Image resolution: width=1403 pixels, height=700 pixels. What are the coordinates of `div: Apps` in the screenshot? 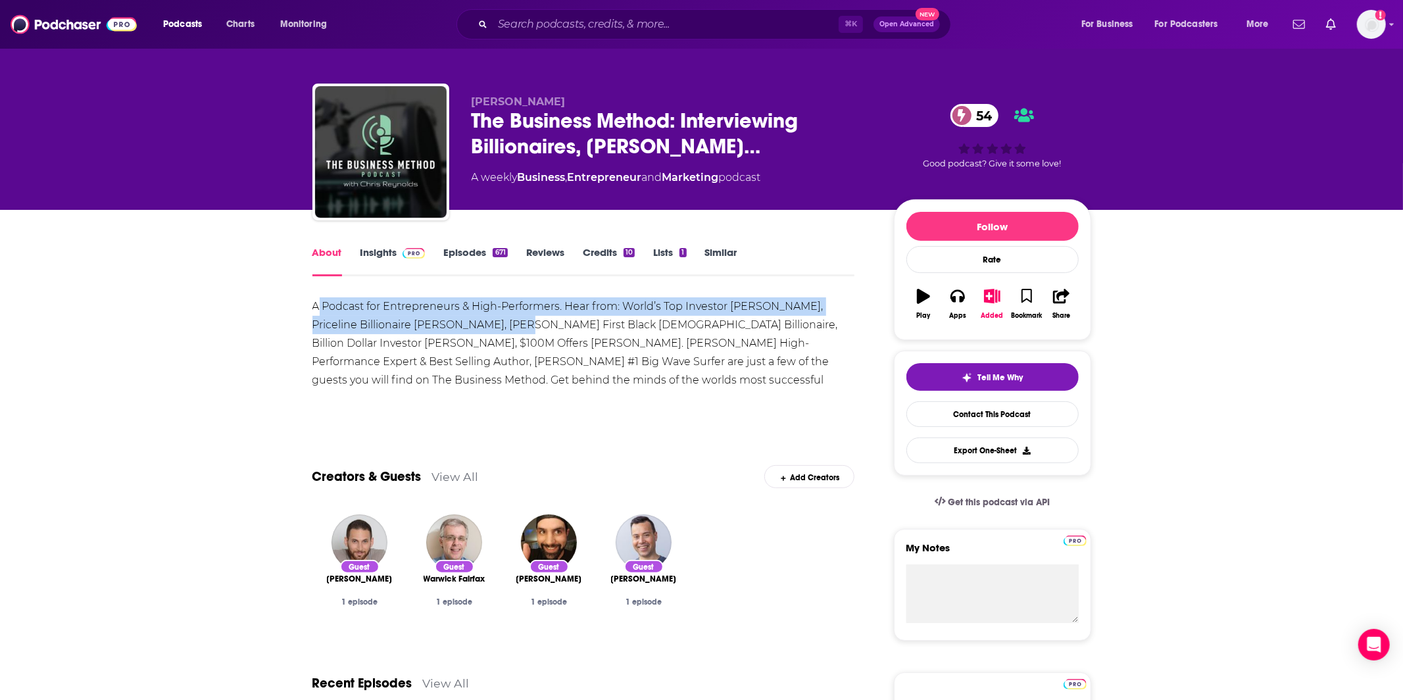 It's located at (958, 316).